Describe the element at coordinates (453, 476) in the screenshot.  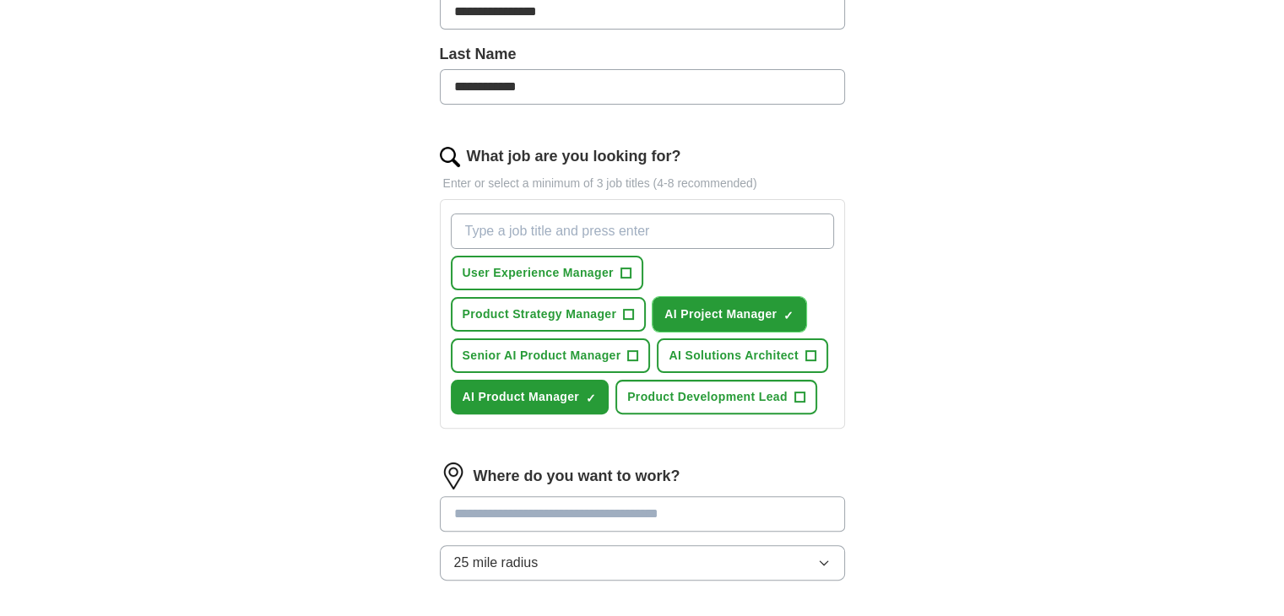
I see `img: location.png` at that location.